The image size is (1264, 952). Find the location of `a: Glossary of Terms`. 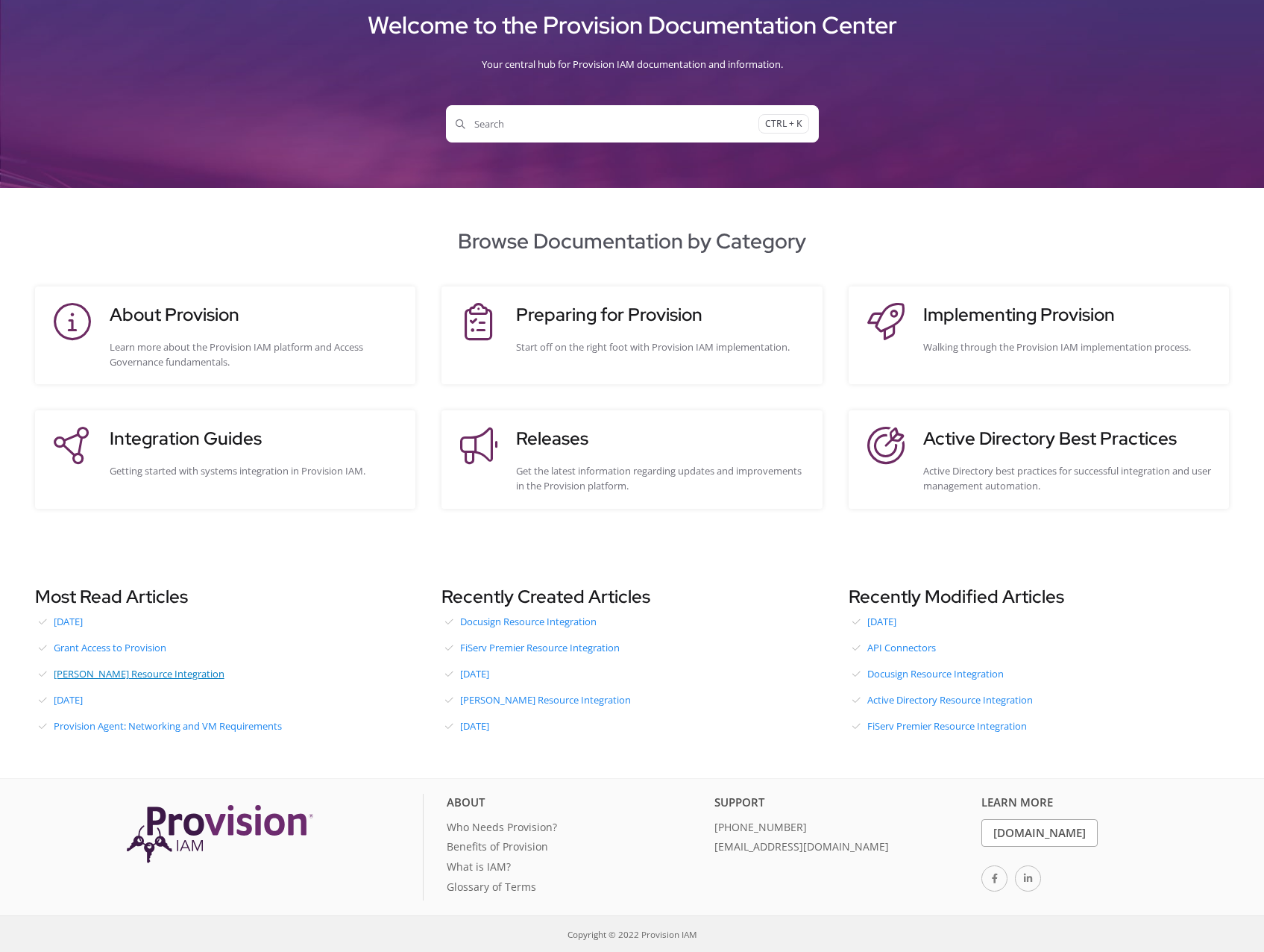

a: Glossary of Terms is located at coordinates (575, 888).